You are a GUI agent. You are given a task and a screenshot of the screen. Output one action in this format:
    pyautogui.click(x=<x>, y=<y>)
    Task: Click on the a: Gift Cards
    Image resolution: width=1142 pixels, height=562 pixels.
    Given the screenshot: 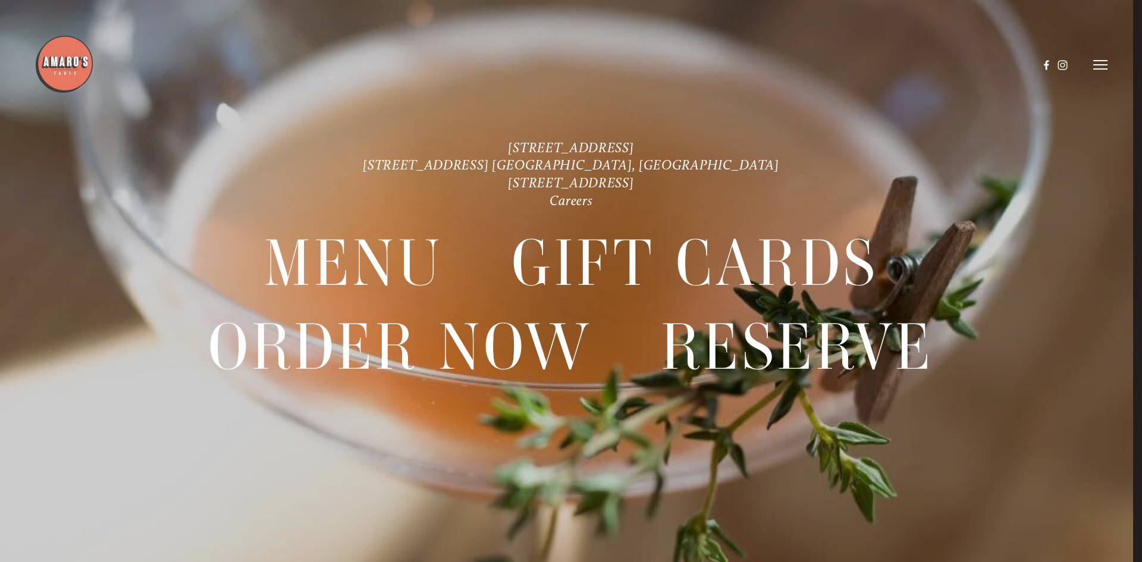 What is the action you would take?
    pyautogui.click(x=694, y=263)
    